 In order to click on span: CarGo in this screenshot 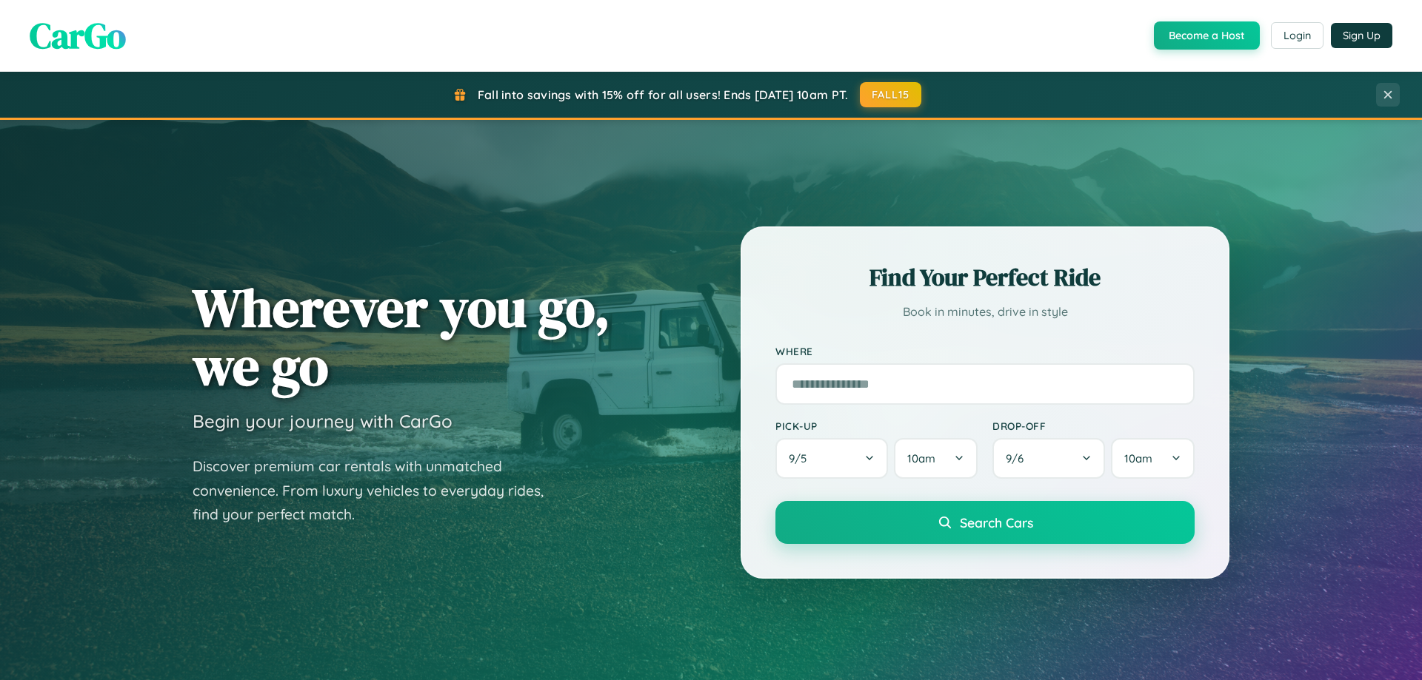, I will do `click(78, 36)`.